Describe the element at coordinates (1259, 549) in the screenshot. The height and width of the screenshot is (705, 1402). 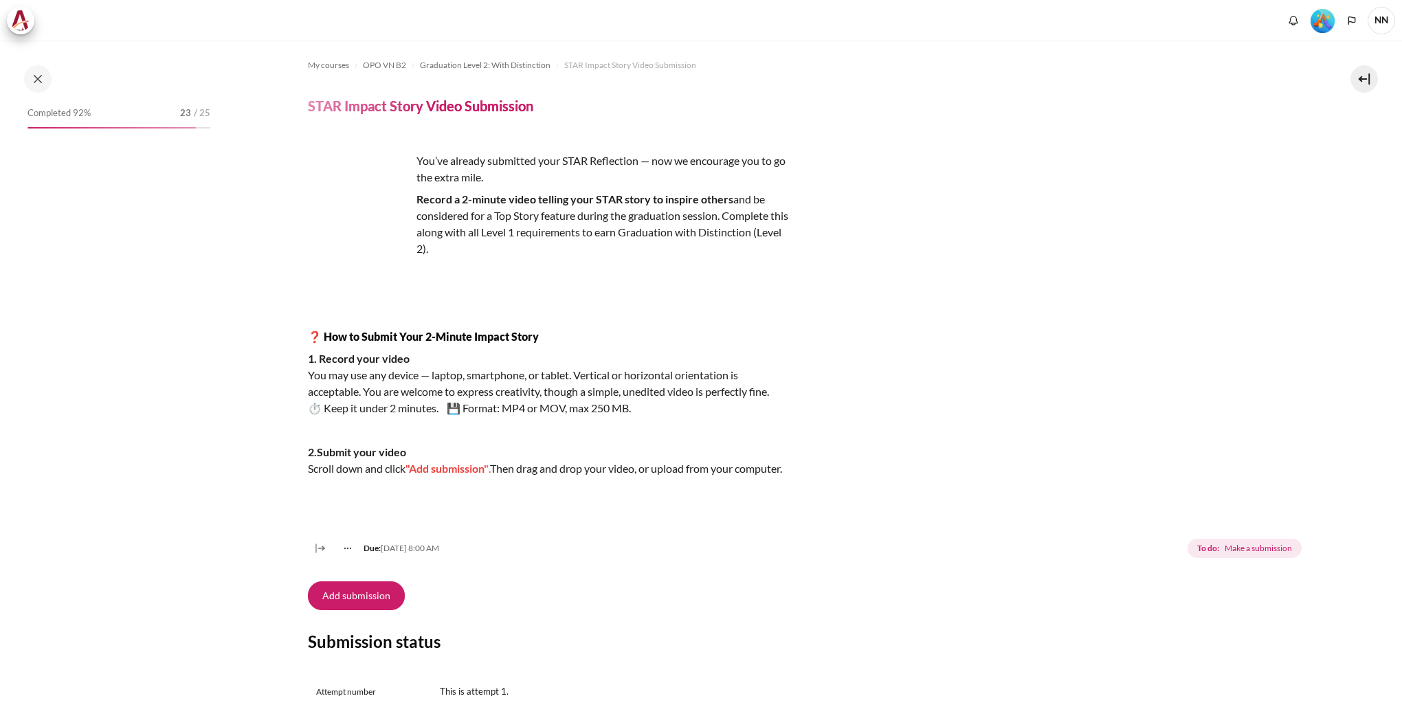
I see `span: Make a submission` at that location.